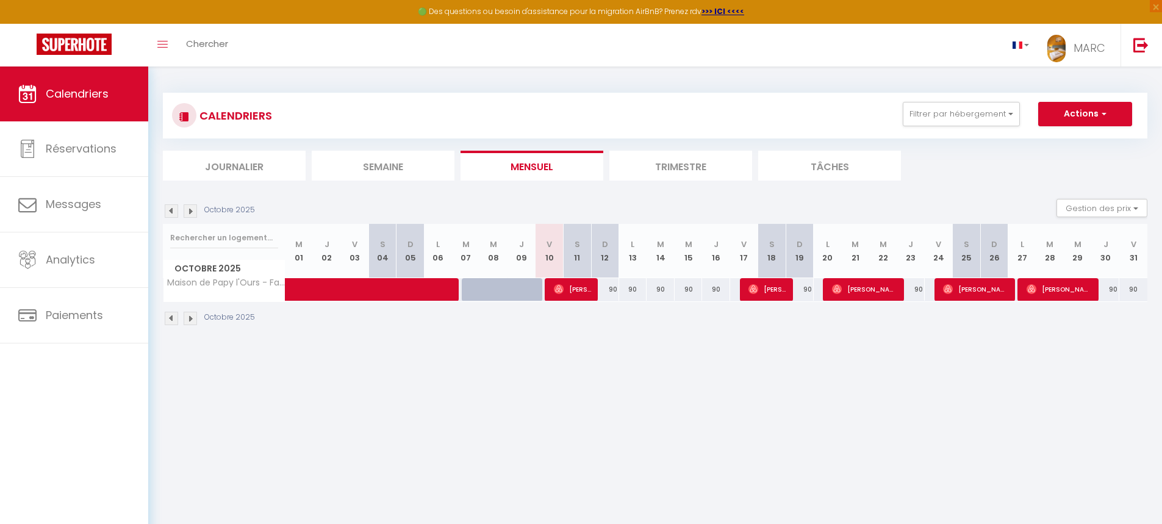  Describe the element at coordinates (327, 251) in the screenshot. I see `th: 02` at that location.